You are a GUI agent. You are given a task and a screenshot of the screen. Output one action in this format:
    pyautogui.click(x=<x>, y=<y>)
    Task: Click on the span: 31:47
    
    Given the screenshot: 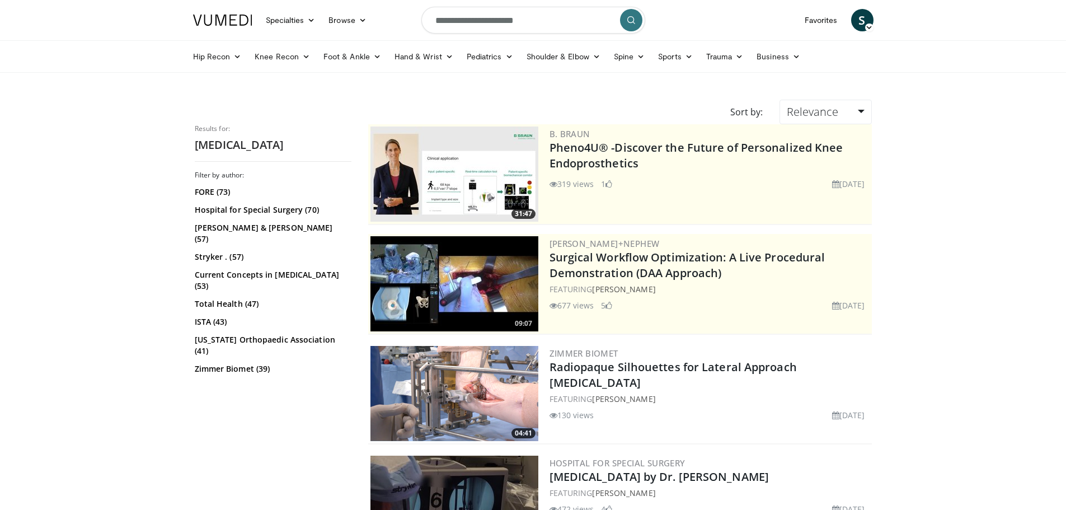 What is the action you would take?
    pyautogui.click(x=523, y=214)
    